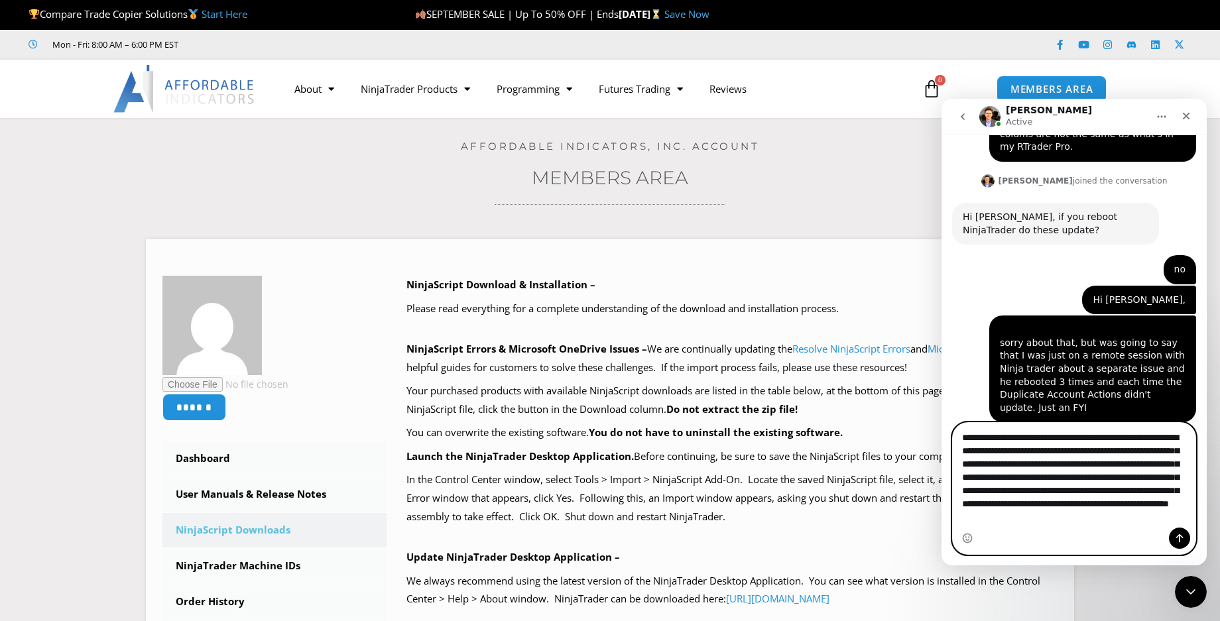 Image resolution: width=1220 pixels, height=621 pixels. I want to click on a: User Manuals & Release Notes, so click(274, 494).